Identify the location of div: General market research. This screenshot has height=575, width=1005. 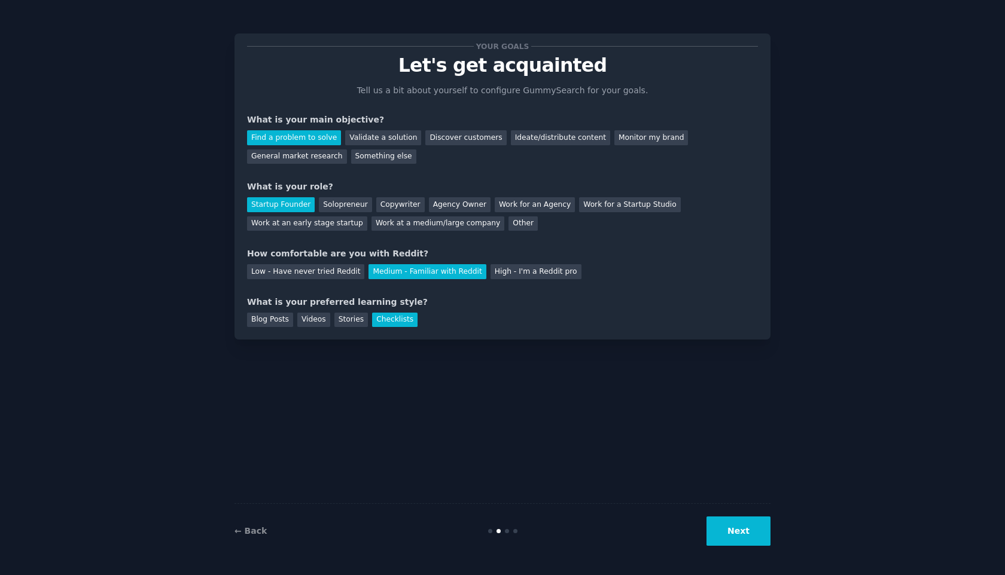
(297, 157).